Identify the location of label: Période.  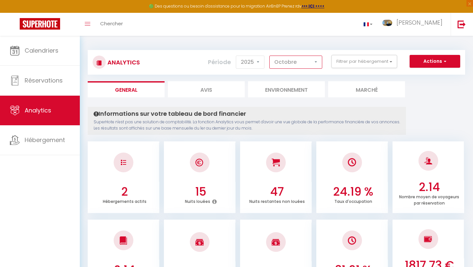
(219, 62).